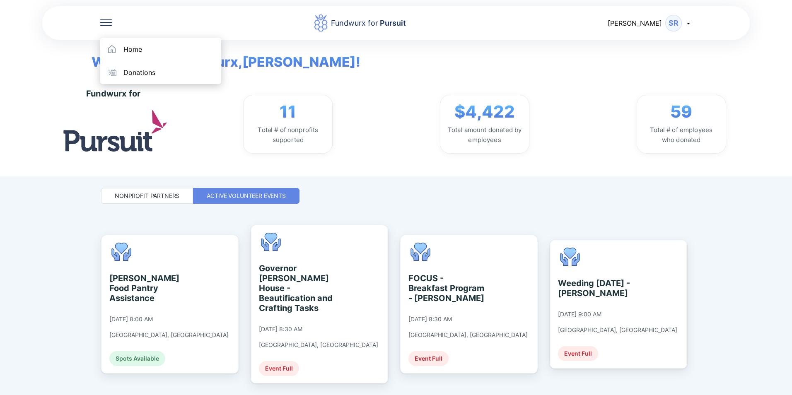 This screenshot has width=792, height=395. Describe the element at coordinates (288, 112) in the screenshot. I see `span: 11` at that location.